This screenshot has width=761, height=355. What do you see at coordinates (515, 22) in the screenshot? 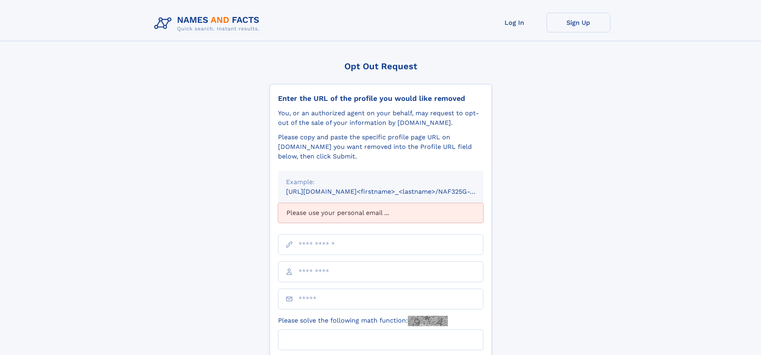
I see `a: Log In` at bounding box center [515, 22].